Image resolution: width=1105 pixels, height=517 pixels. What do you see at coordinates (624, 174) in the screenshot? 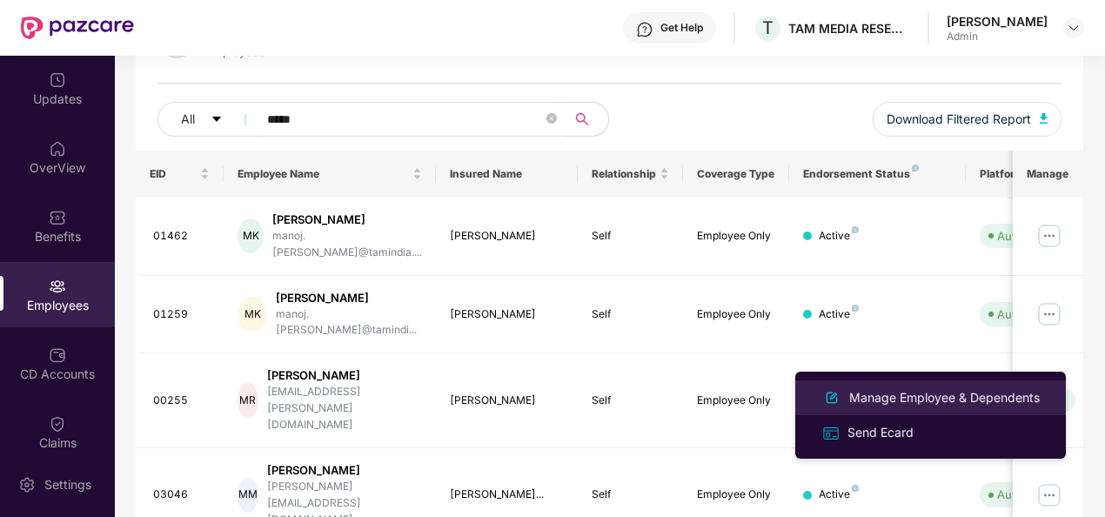
I see `span: Relationship` at bounding box center [624, 174].